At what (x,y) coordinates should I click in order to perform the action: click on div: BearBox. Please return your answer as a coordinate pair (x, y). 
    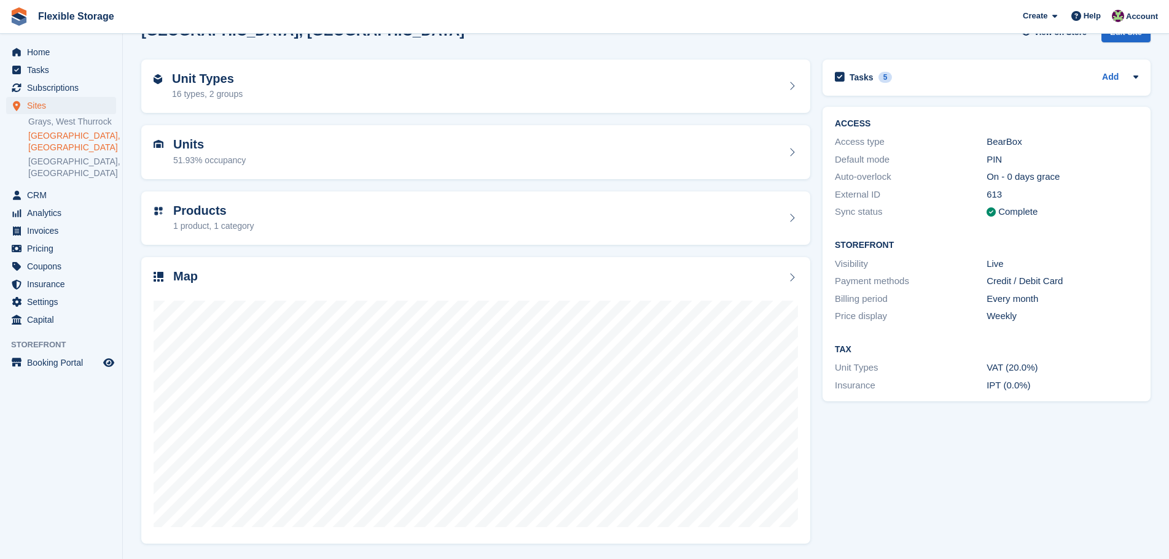
    Looking at the image, I should click on (1062, 142).